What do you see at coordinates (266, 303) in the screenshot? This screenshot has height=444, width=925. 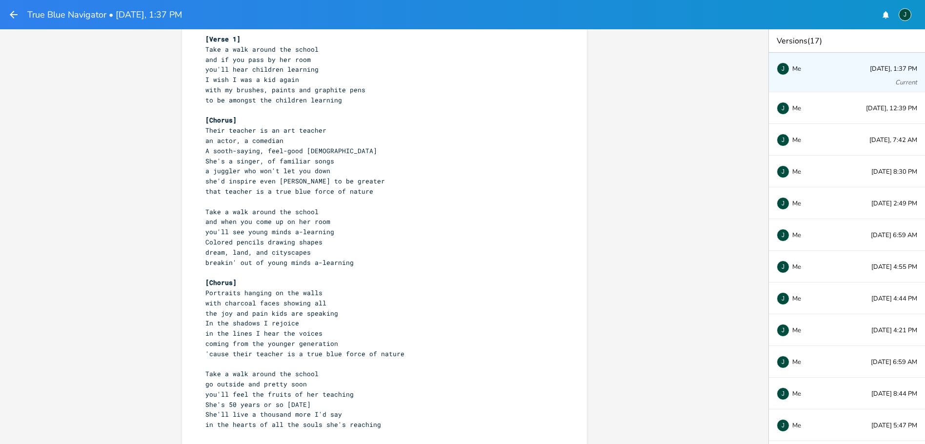 I see `span: with charcoal faces showing all` at bounding box center [266, 303].